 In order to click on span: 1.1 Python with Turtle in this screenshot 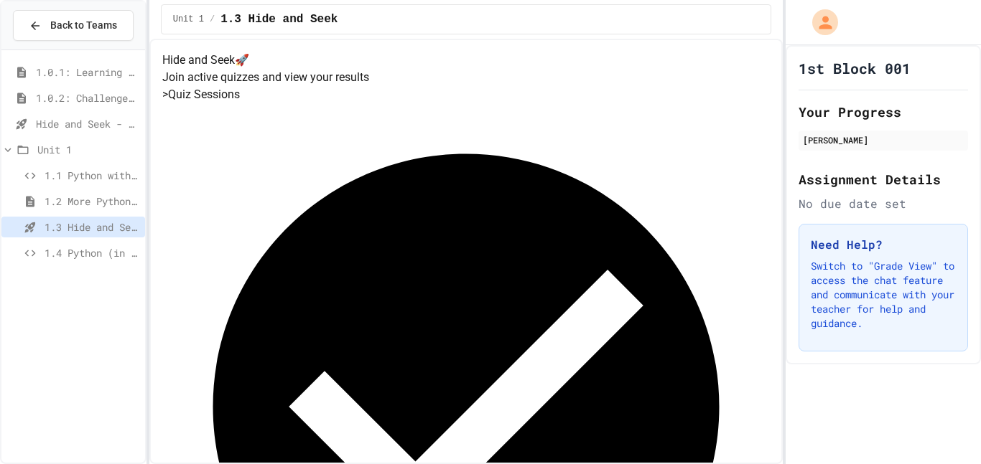, I will do `click(92, 175)`.